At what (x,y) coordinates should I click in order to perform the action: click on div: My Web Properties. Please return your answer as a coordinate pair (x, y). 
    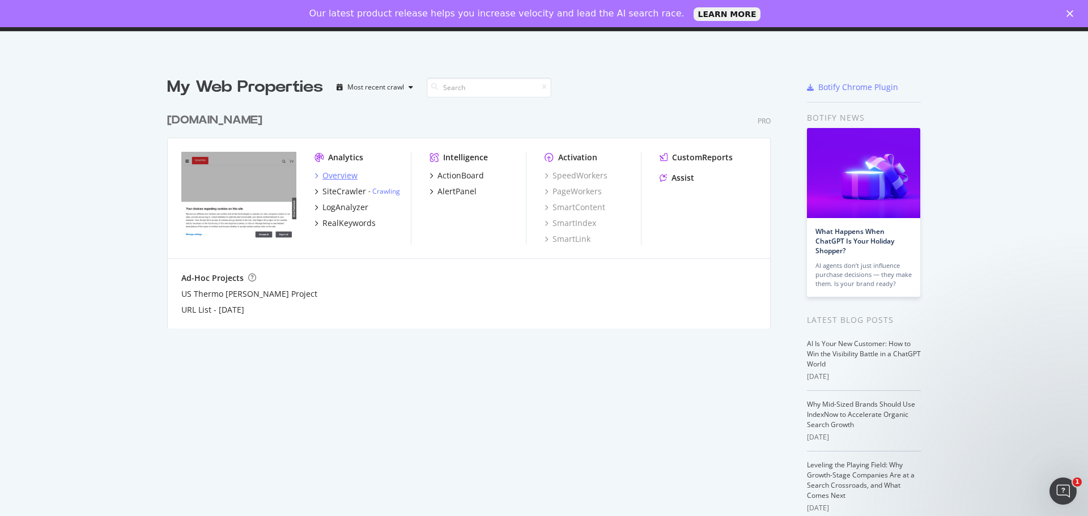
    Looking at the image, I should click on (245, 87).